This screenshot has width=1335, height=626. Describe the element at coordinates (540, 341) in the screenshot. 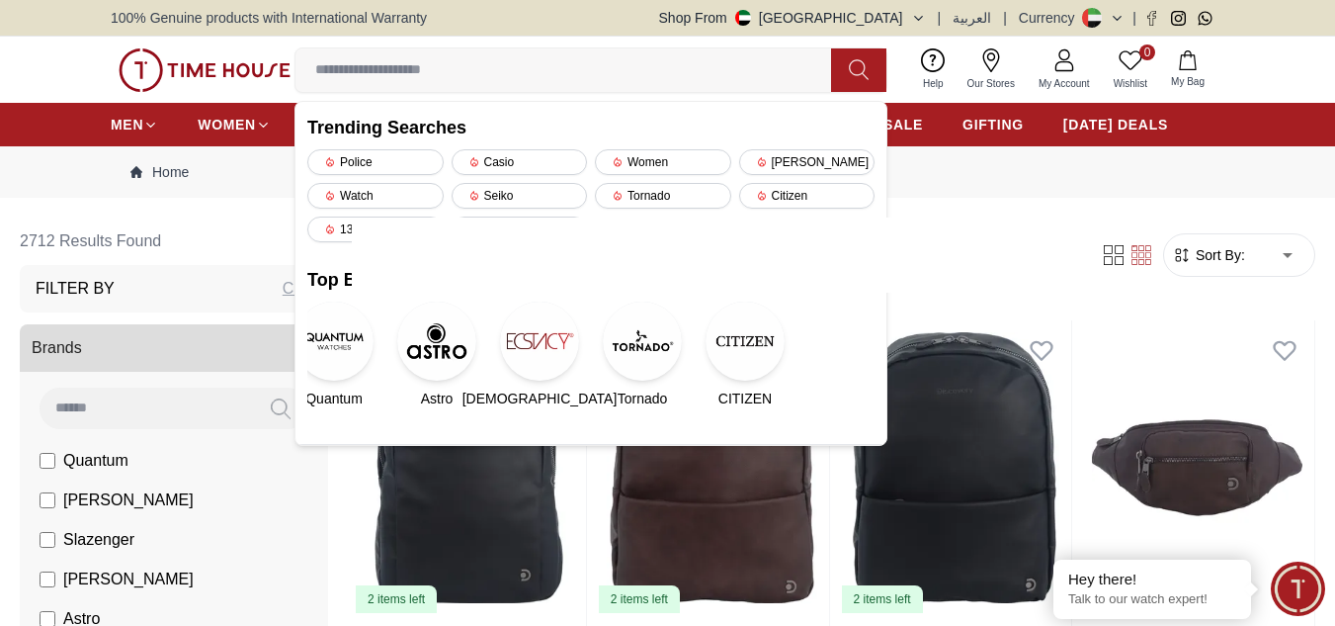

I see `img: Ecstacy` at that location.